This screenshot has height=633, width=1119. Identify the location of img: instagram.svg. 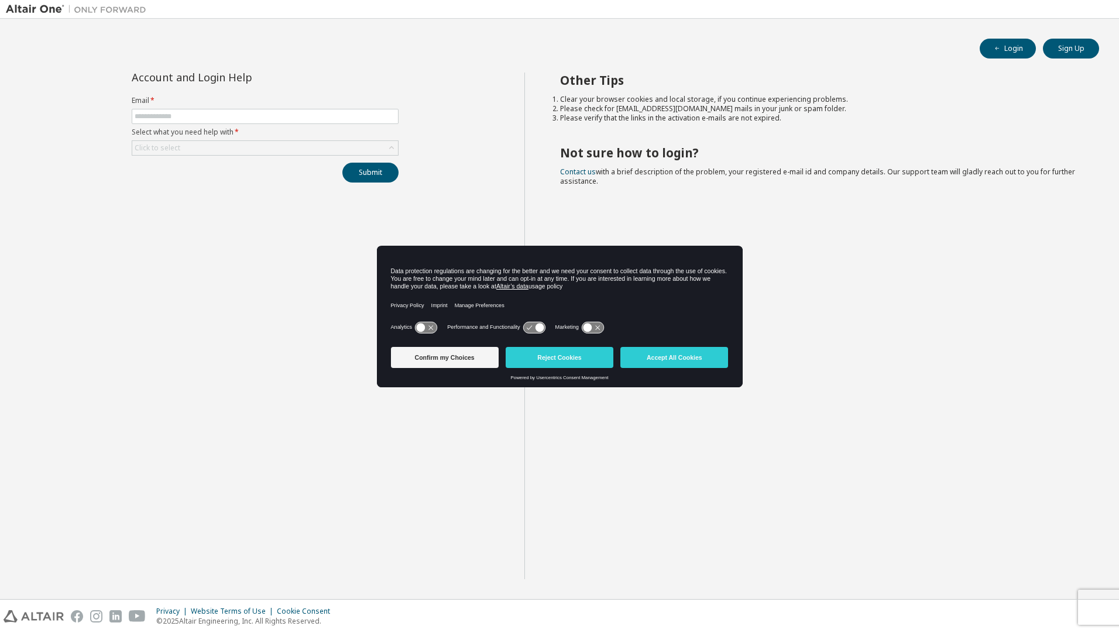
(96, 616).